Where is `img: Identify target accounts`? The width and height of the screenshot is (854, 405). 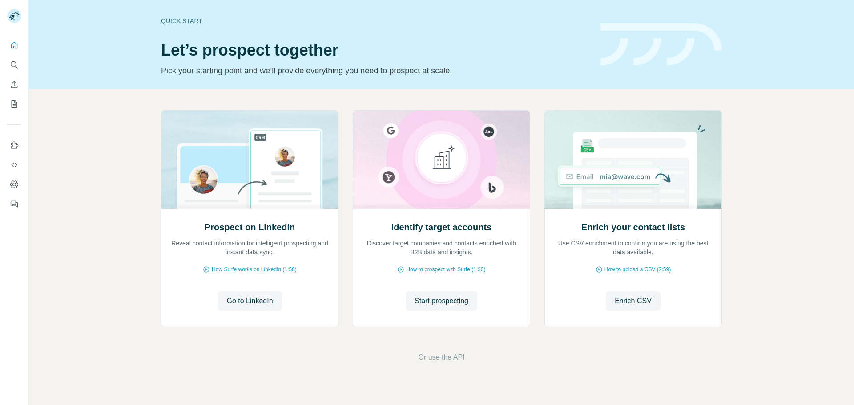 img: Identify target accounts is located at coordinates (441, 160).